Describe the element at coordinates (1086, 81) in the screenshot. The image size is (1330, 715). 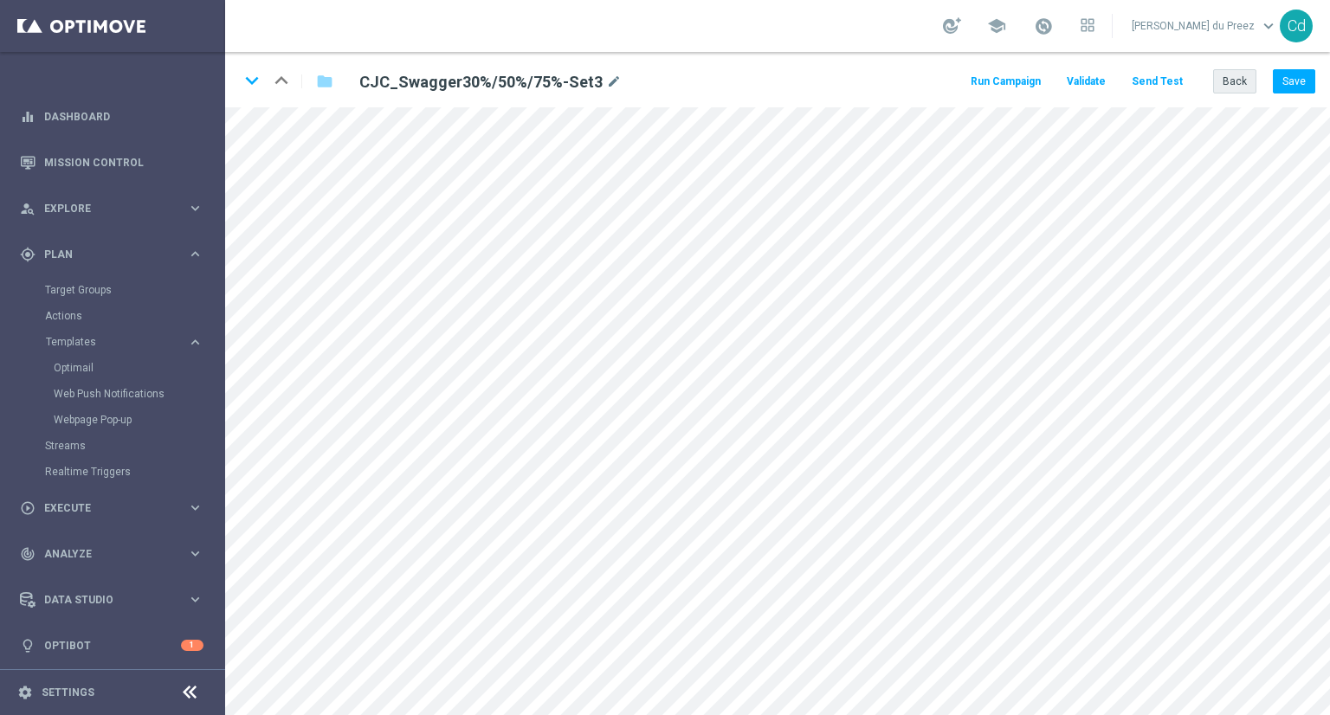
I see `button: Validate` at that location.